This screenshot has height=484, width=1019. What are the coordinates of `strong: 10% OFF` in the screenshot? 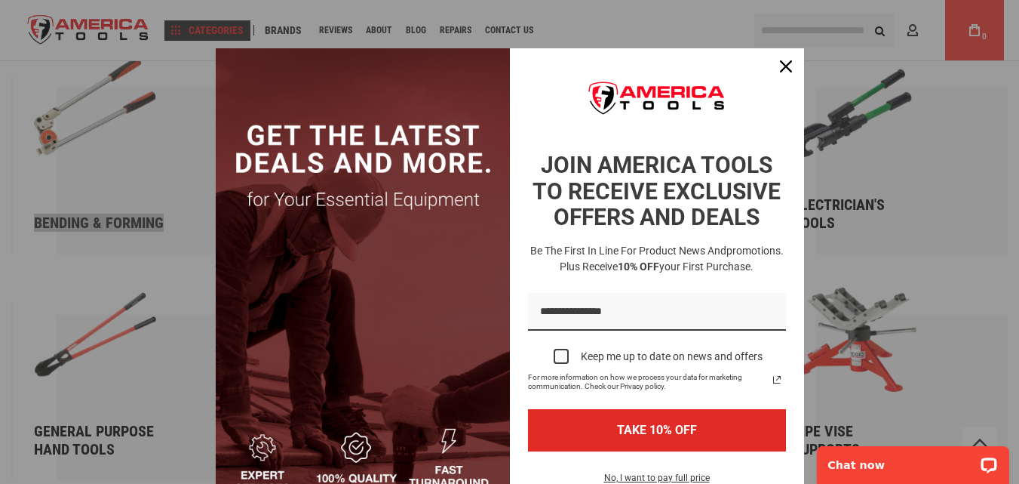 It's located at (638, 266).